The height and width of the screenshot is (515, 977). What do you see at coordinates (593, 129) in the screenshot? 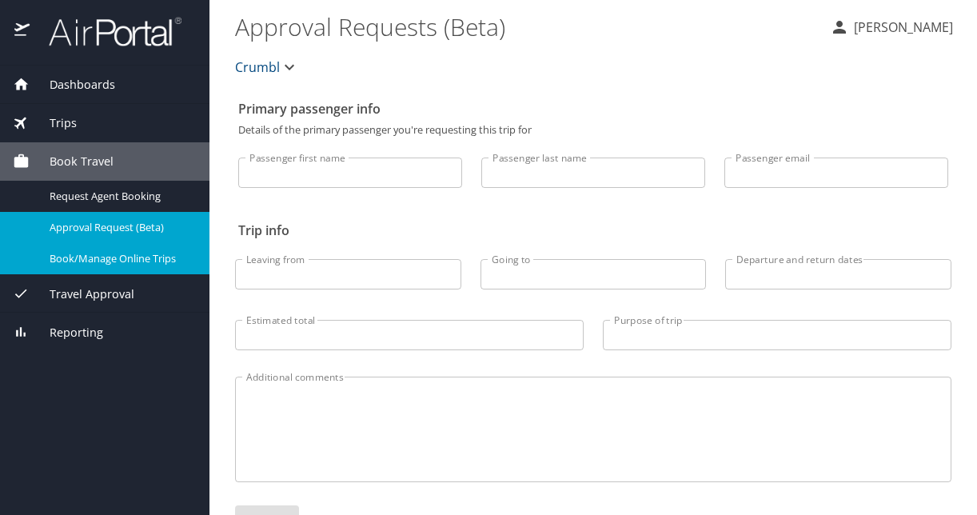
I see `p: Details of the primary passenger you're requesting this trip for` at bounding box center [593, 129].